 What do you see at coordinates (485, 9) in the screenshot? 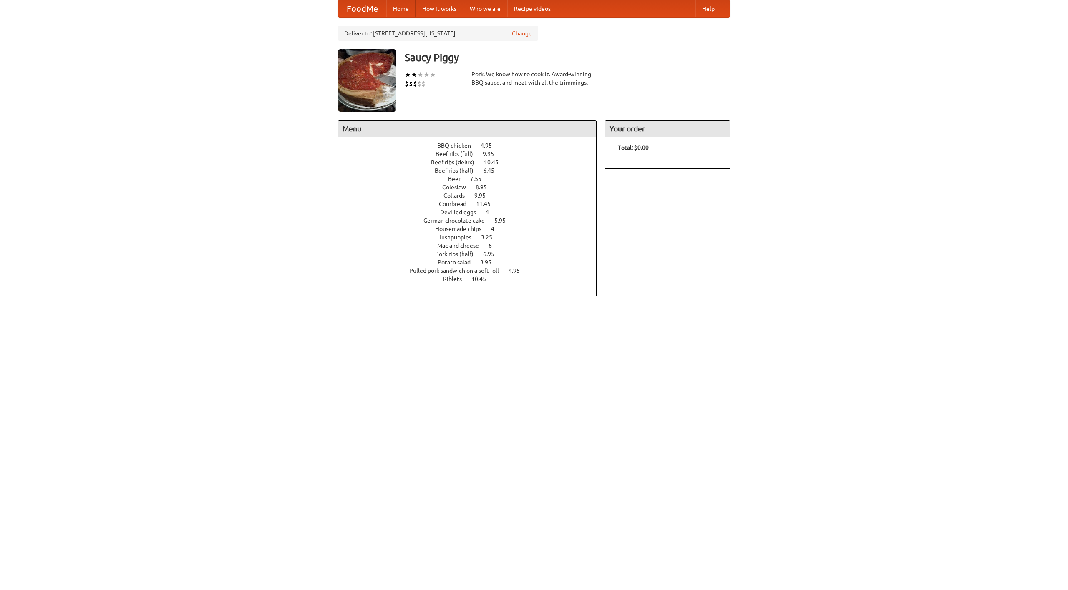
I see `a: Who we are` at bounding box center [485, 9].